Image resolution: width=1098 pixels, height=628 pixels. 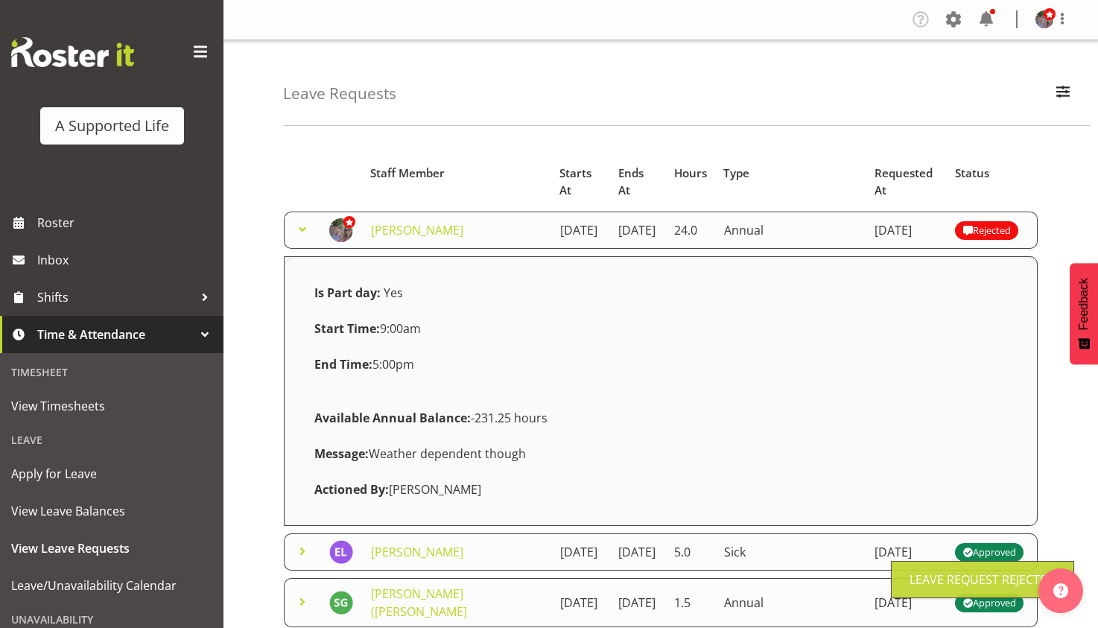 I want to click on div: Leave Request Rejected, so click(x=983, y=580).